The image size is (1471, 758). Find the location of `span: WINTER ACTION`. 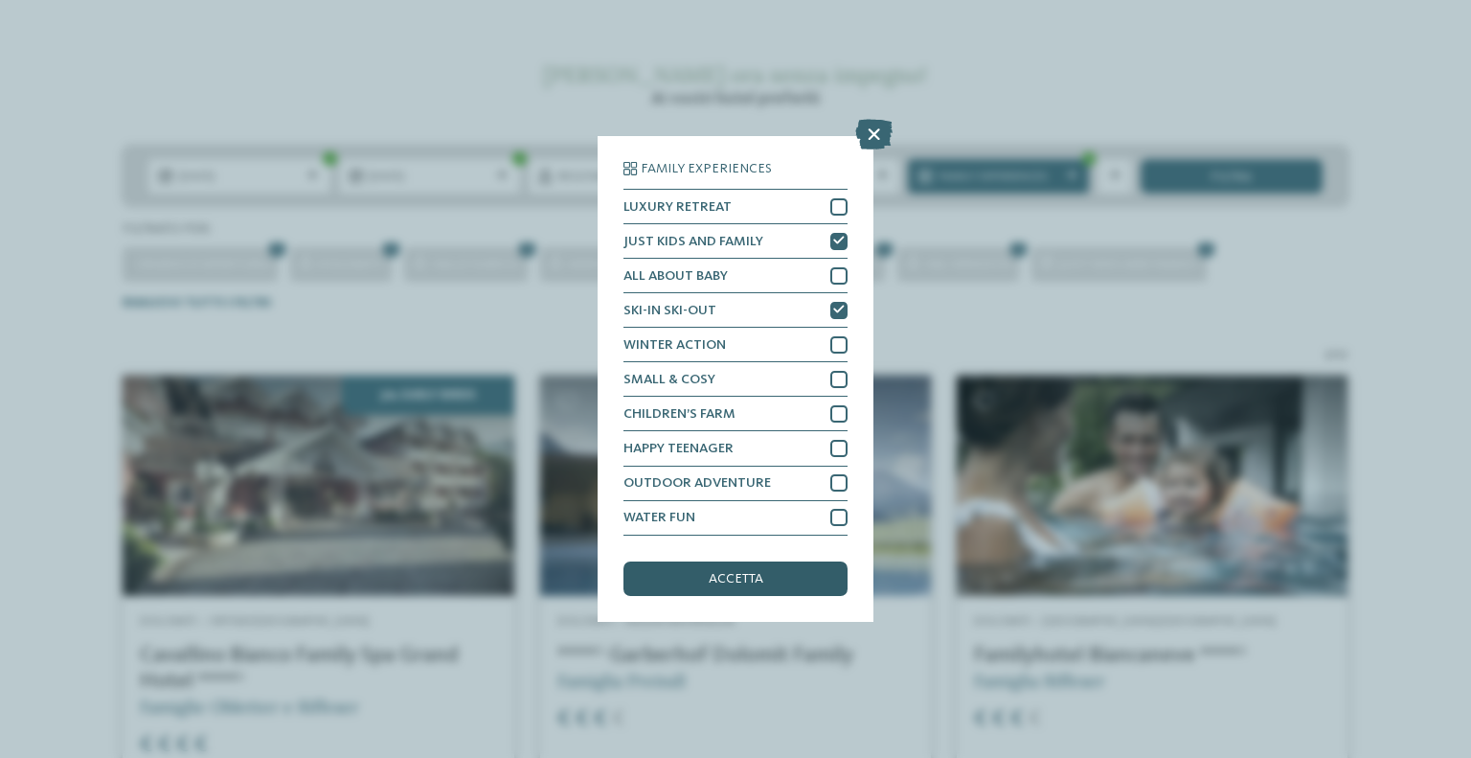

span: WINTER ACTION is located at coordinates (674, 345).